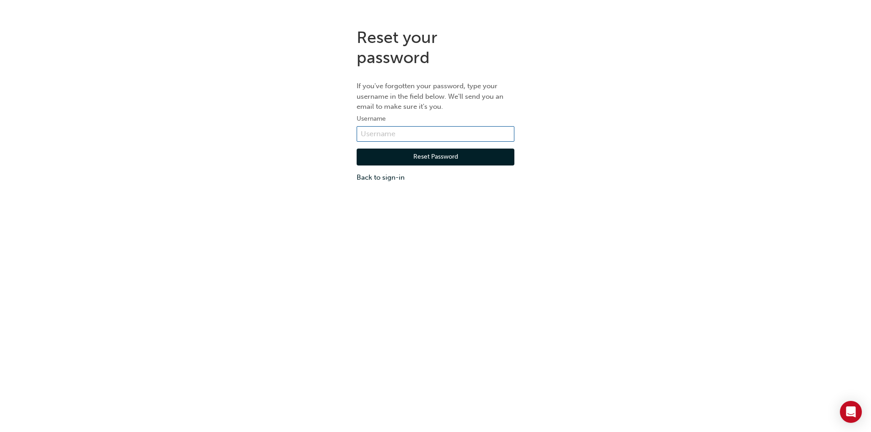 The width and height of the screenshot is (871, 432). Describe the element at coordinates (435, 157) in the screenshot. I see `button: Reset Password` at that location.